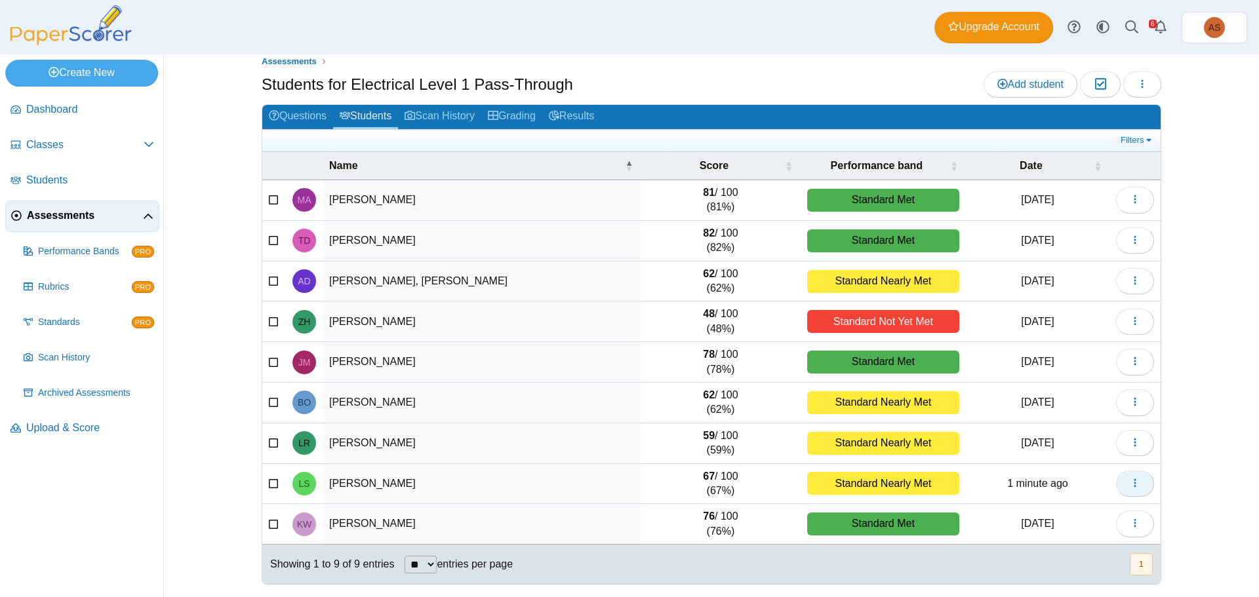 This screenshot has height=597, width=1259. I want to click on a: Archived Assessments, so click(88, 393).